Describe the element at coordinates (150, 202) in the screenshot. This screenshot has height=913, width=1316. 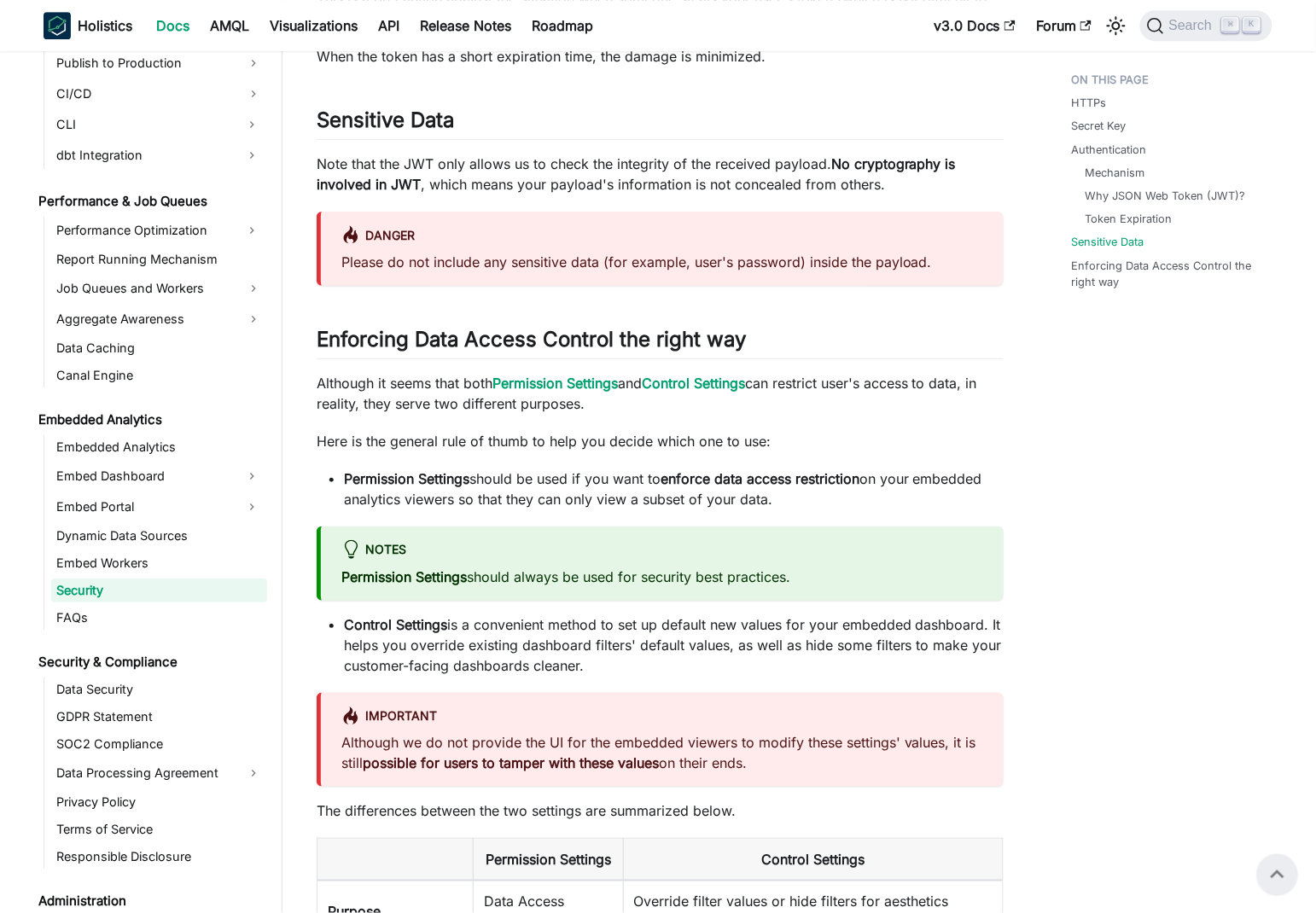
I see `a: Performance & Job Queues` at that location.